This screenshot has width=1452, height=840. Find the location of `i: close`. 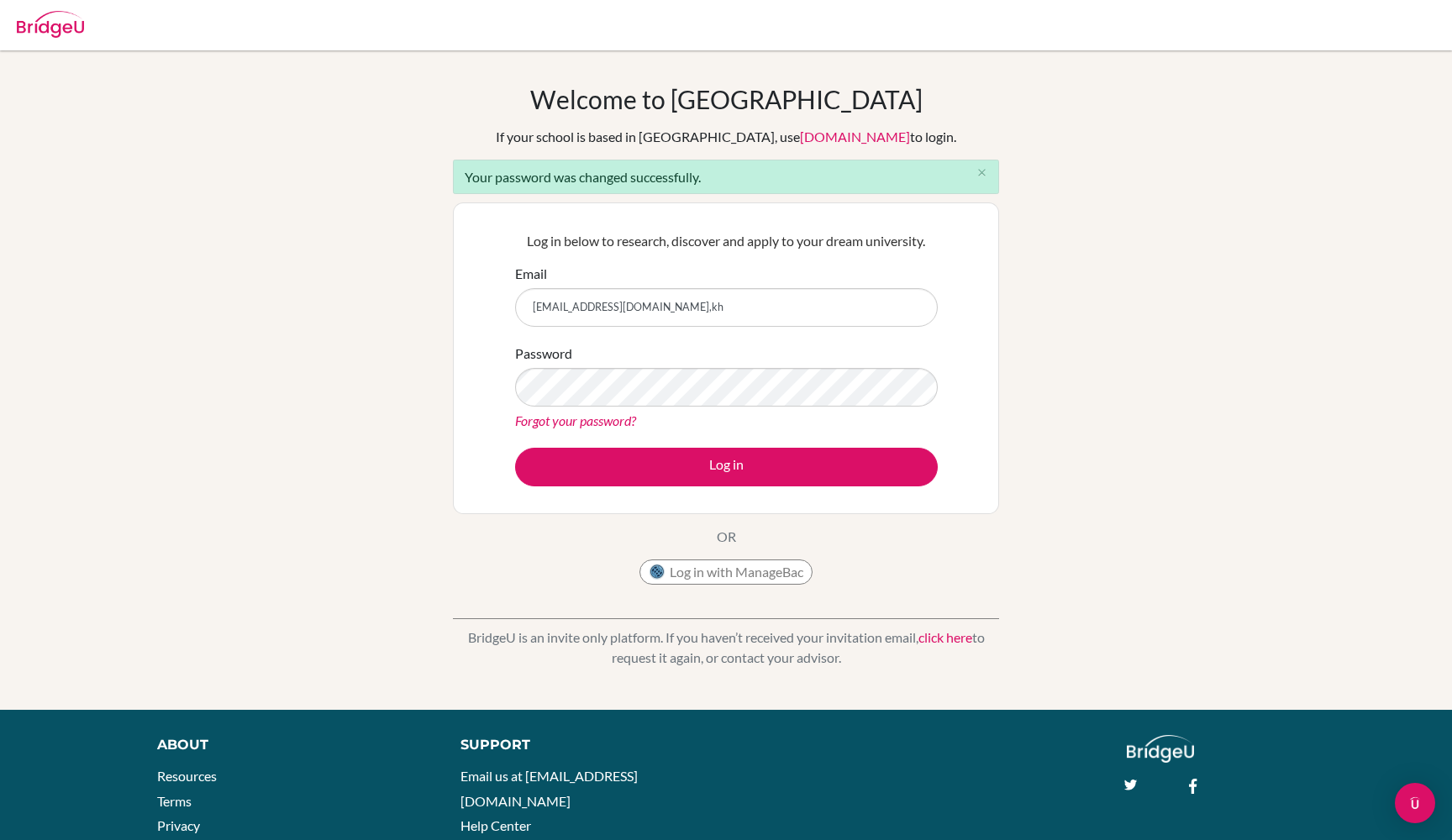

i: close is located at coordinates (981, 172).